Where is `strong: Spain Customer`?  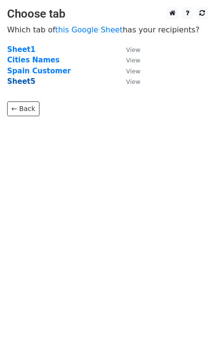
strong: Spain Customer is located at coordinates (39, 71).